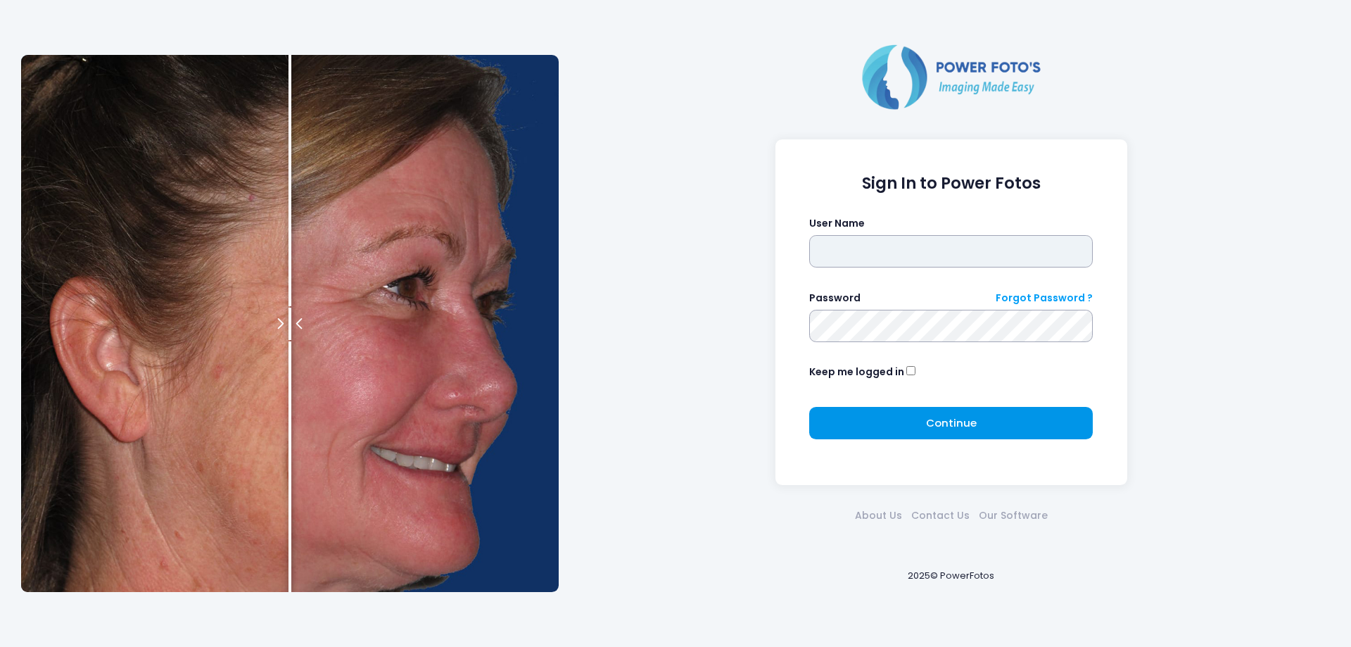  What do you see at coordinates (951, 183) in the screenshot?
I see `h1: Sign In to Power Fotos` at bounding box center [951, 183].